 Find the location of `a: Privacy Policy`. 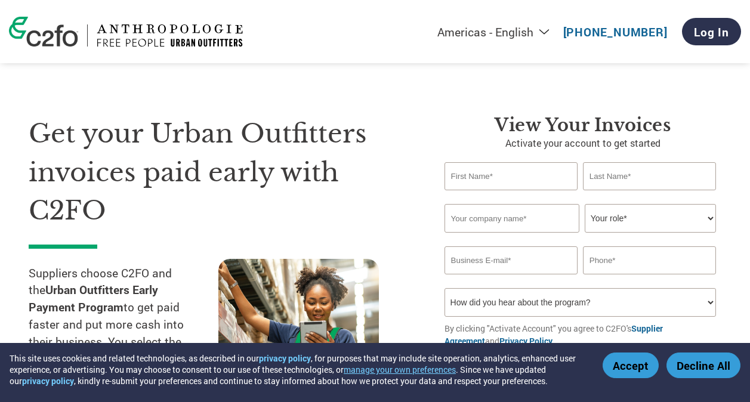

a: Privacy Policy is located at coordinates (526, 341).